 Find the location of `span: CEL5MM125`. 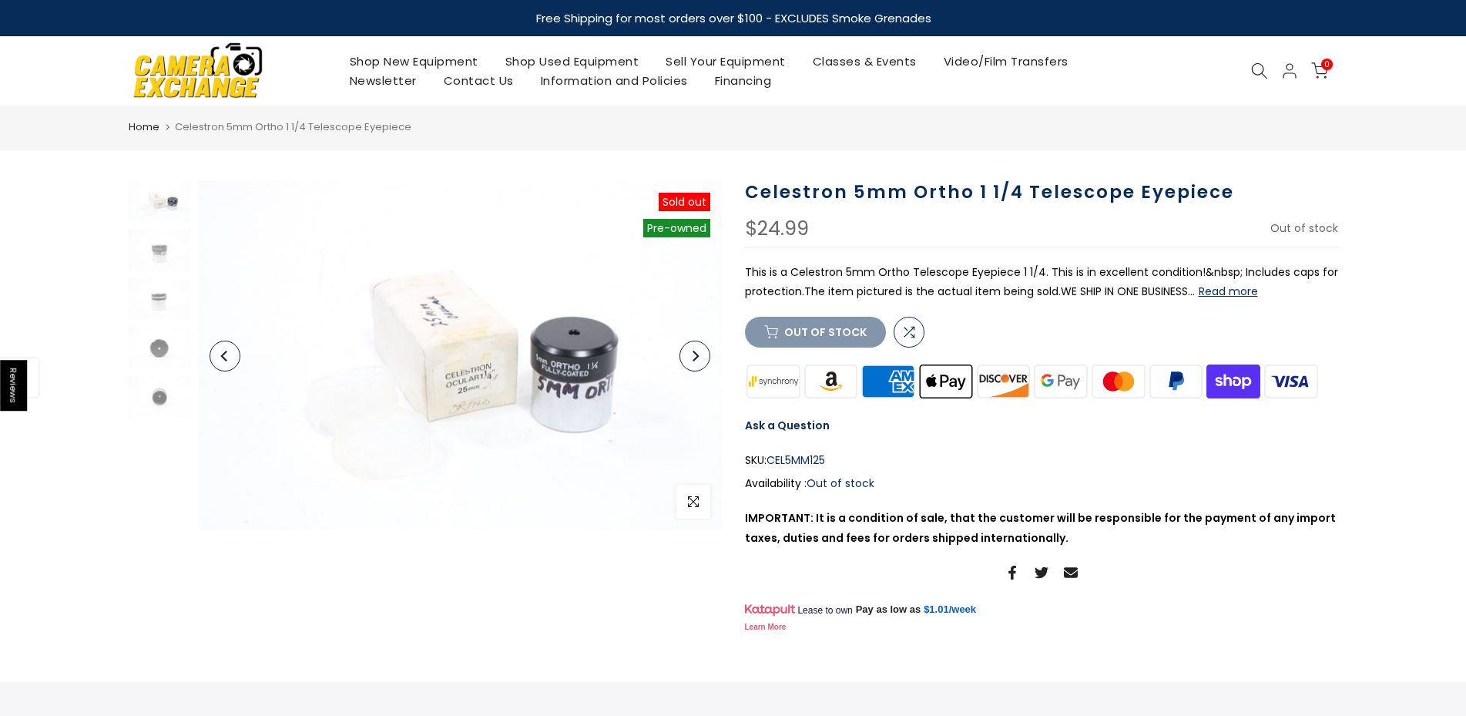

span: CEL5MM125 is located at coordinates (796, 460).